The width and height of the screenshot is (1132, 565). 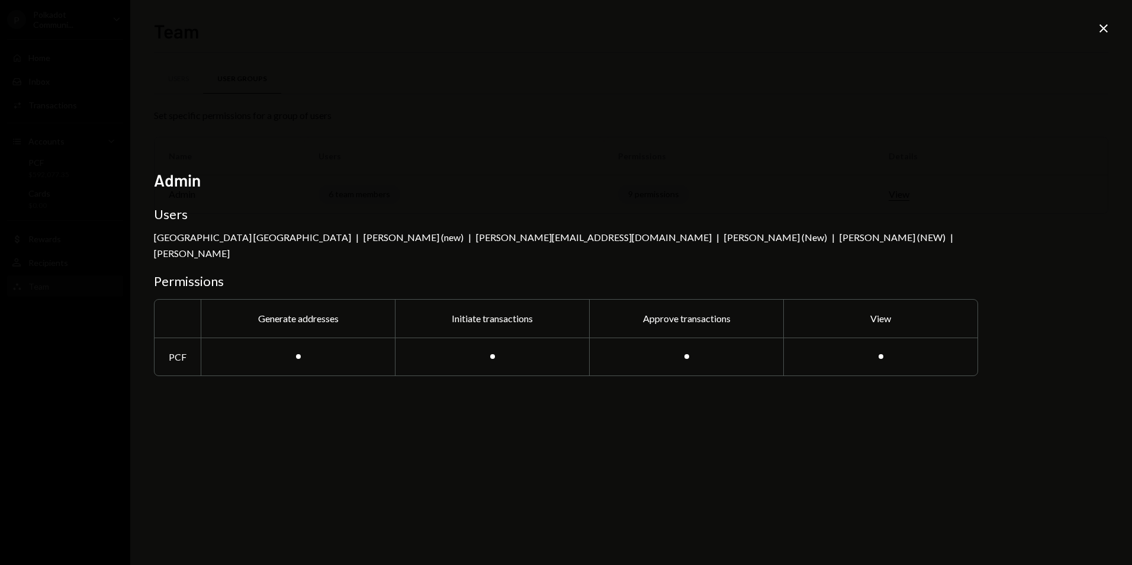 What do you see at coordinates (566, 214) in the screenshot?
I see `h3: Users` at bounding box center [566, 214].